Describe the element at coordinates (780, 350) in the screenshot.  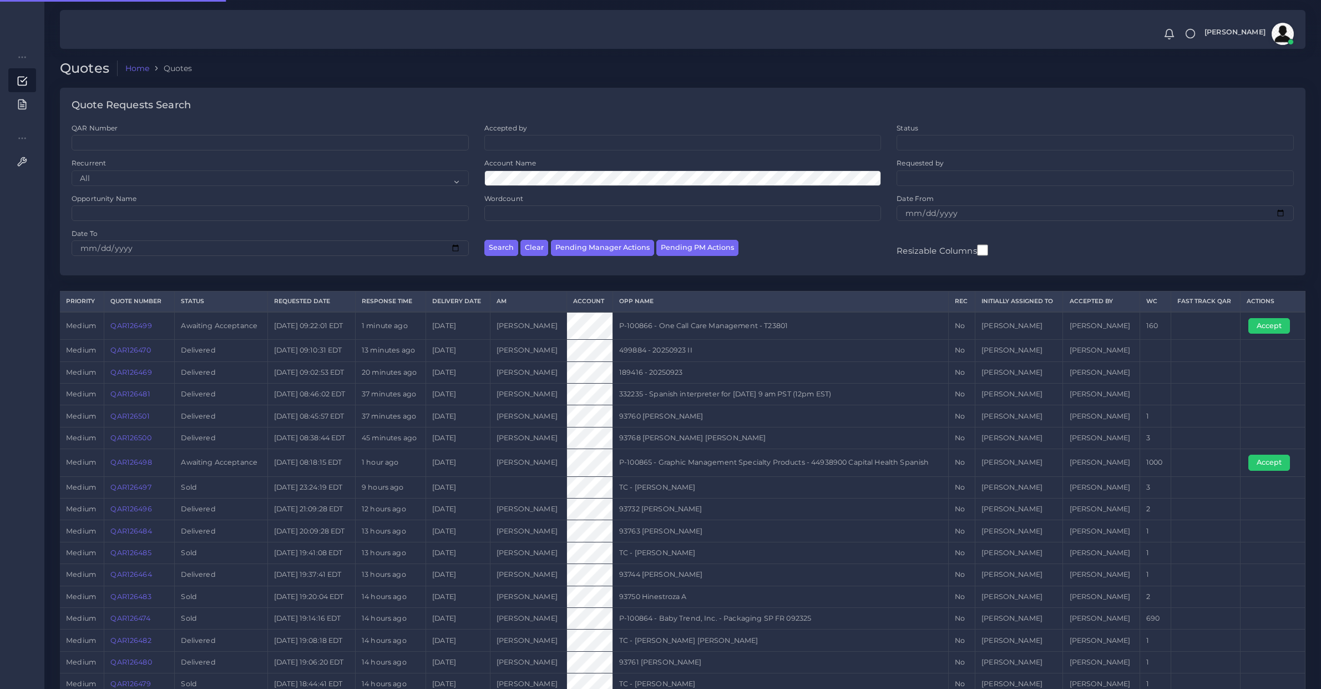
I see `td: 499884 - 20250923 II` at that location.